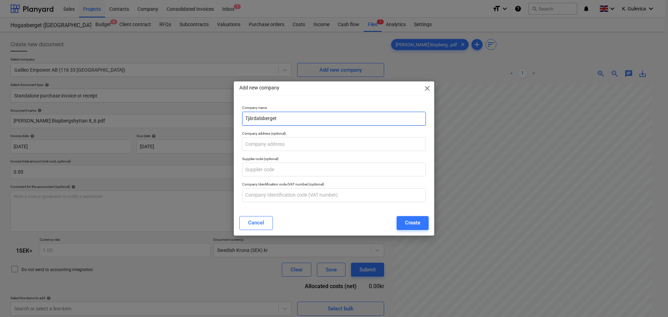 The width and height of the screenshot is (668, 317). What do you see at coordinates (256, 223) in the screenshot?
I see `button: Cancel` at bounding box center [256, 223].